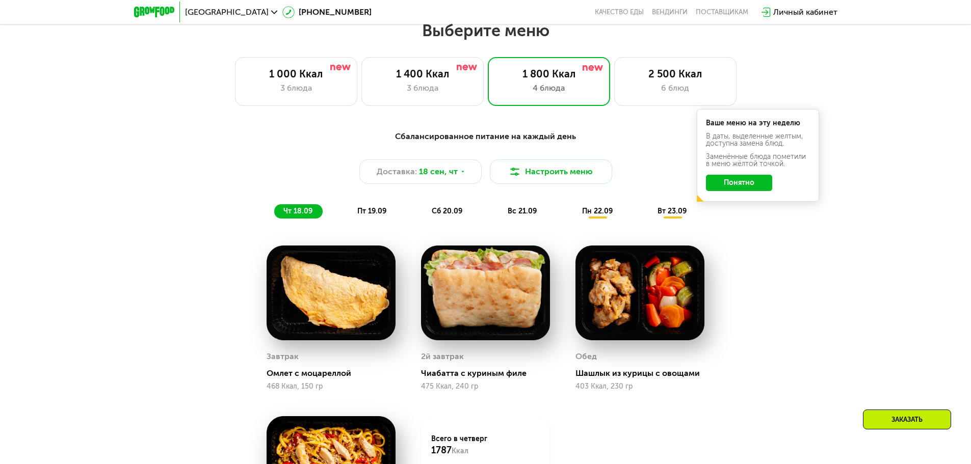 This screenshot has width=971, height=464. Describe the element at coordinates (758, 123) in the screenshot. I see `div: Ваше меню на эту неделю` at that location.